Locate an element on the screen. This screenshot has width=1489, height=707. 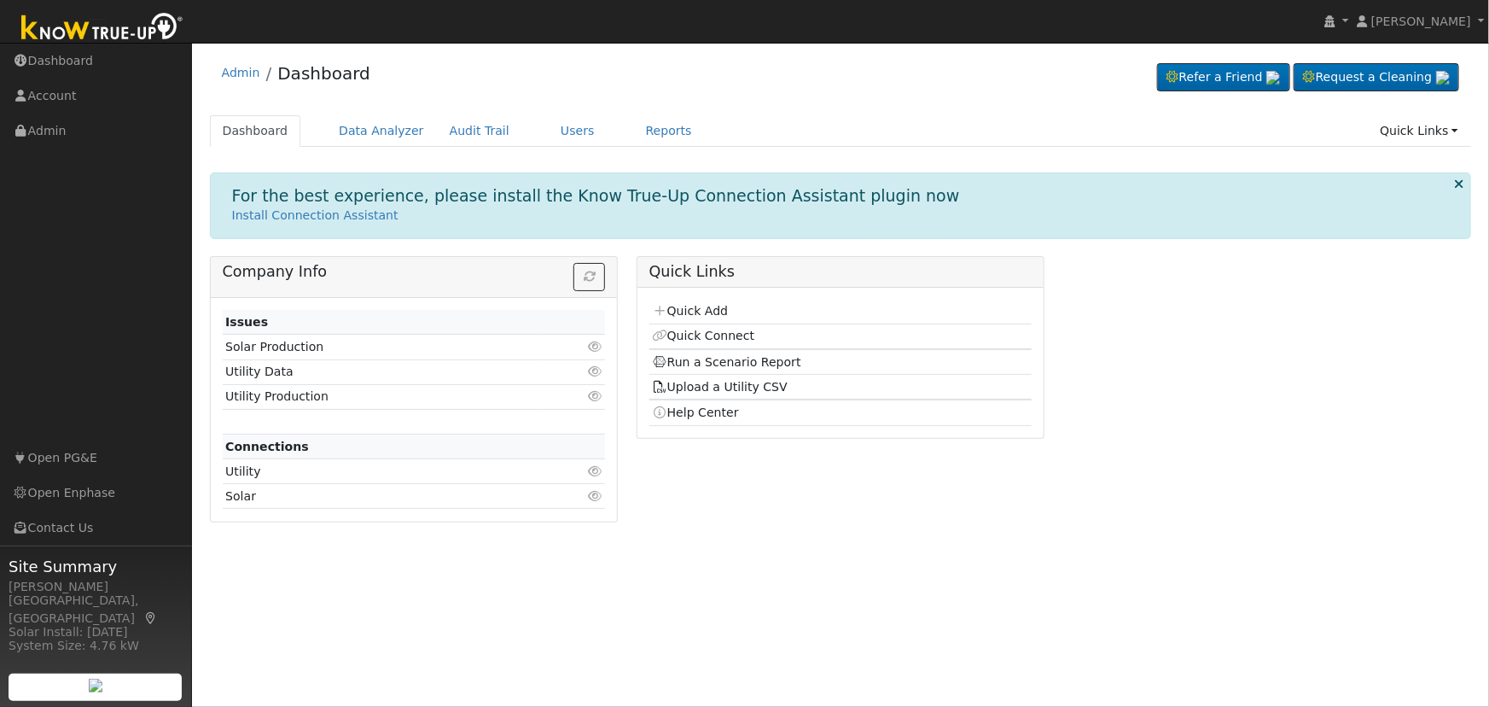
a: Quick Links is located at coordinates (1419, 131).